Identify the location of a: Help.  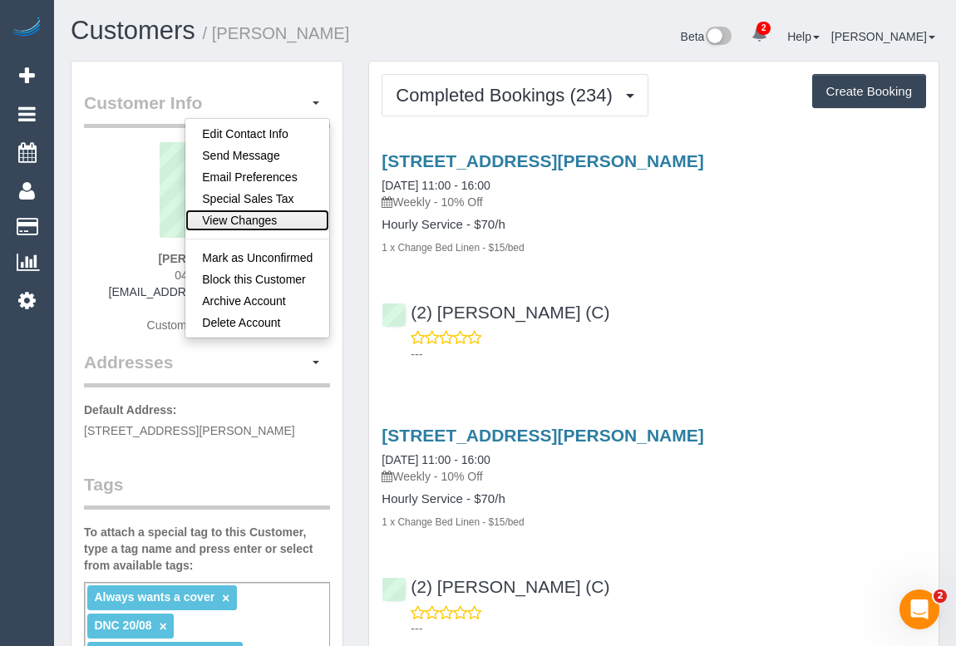
(803, 37).